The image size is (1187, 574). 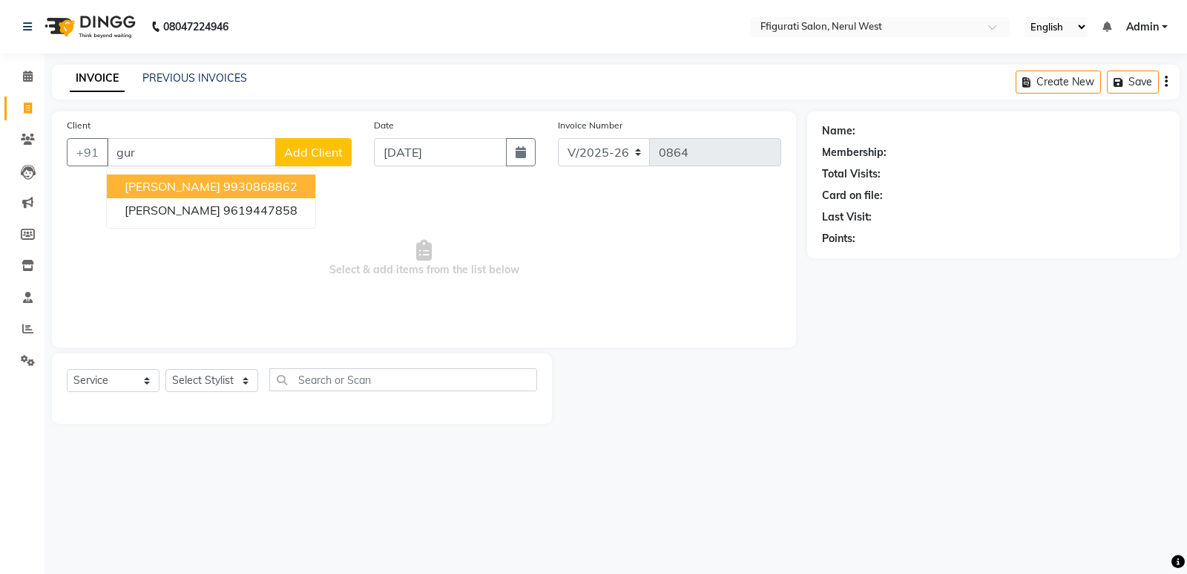 What do you see at coordinates (260, 186) in the screenshot?
I see `ngb-highlight: 9930868862` at bounding box center [260, 186].